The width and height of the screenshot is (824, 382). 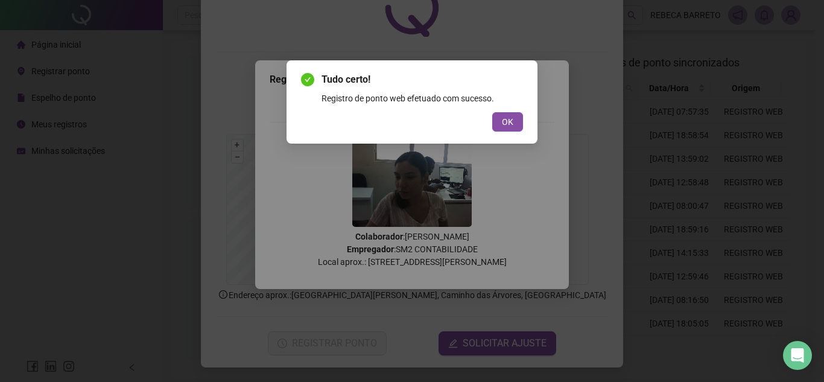 What do you see at coordinates (507, 122) in the screenshot?
I see `button: OK` at bounding box center [507, 122].